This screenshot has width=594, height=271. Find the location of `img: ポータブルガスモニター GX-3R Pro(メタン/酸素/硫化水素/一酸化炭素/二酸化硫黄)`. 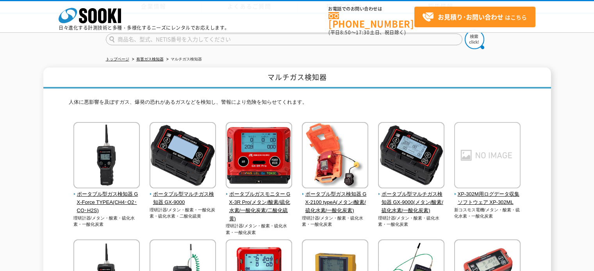

img: ポータブルガスモニター GX-3R Pro(メタン/酸素/硫化水素/一酸化炭素/二酸化硫黄) is located at coordinates (259, 156).